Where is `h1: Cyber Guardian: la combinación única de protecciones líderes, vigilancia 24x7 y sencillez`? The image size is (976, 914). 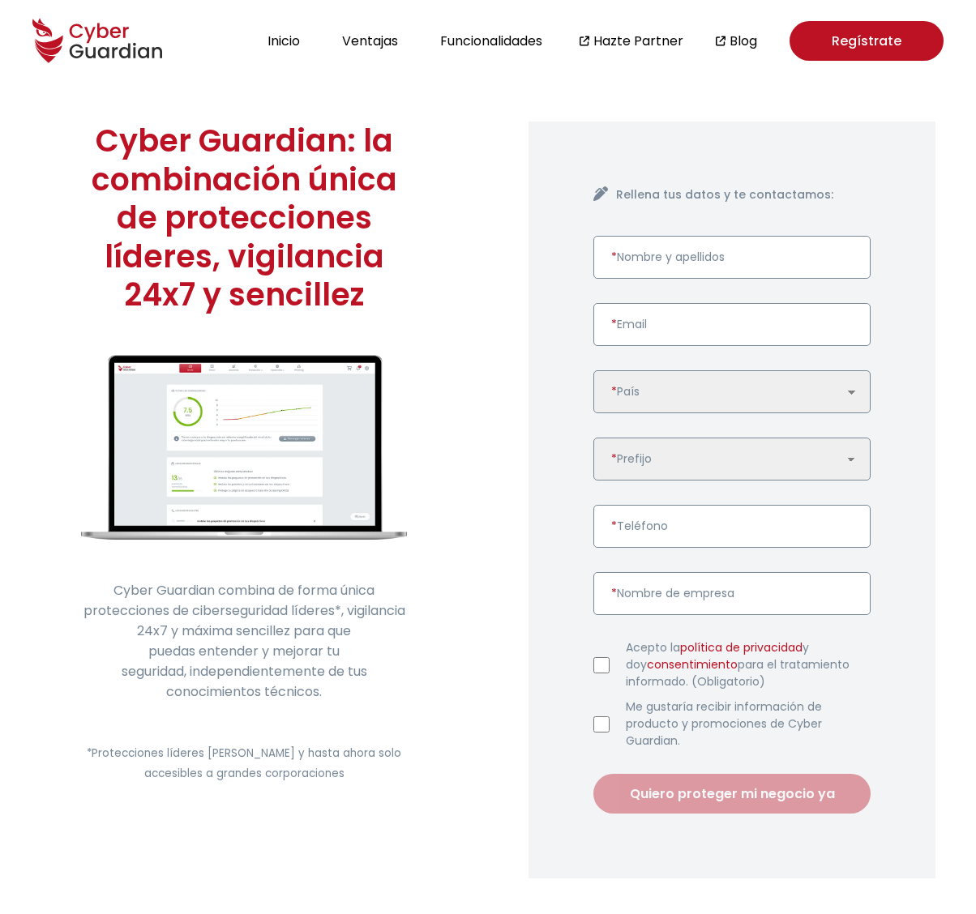
h1: Cyber Guardian: la combinación única de protecciones líderes, vigilancia 24x7 y sencillez is located at coordinates (244, 218).